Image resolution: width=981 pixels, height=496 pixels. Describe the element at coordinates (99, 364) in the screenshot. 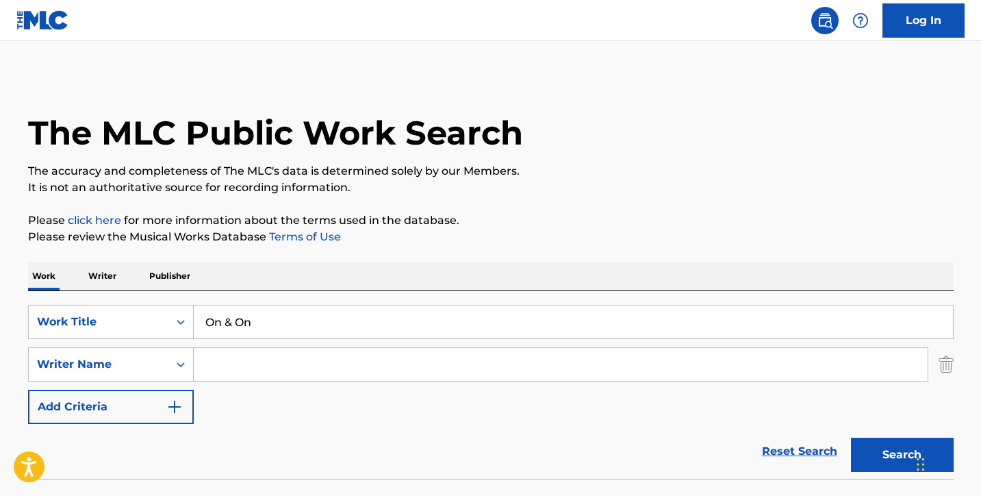

I see `div: Writer Name` at that location.